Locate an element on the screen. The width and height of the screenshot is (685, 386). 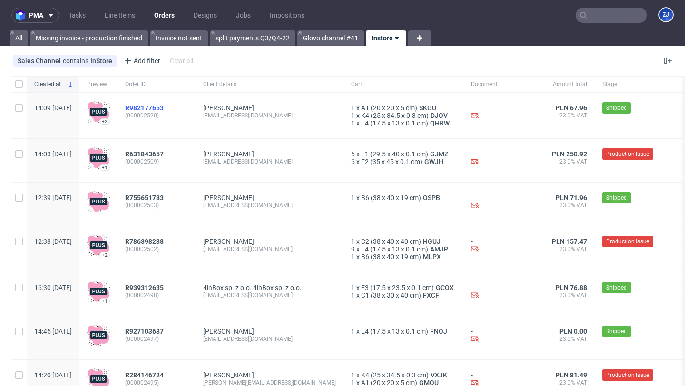
a: OSPB is located at coordinates (432, 198).